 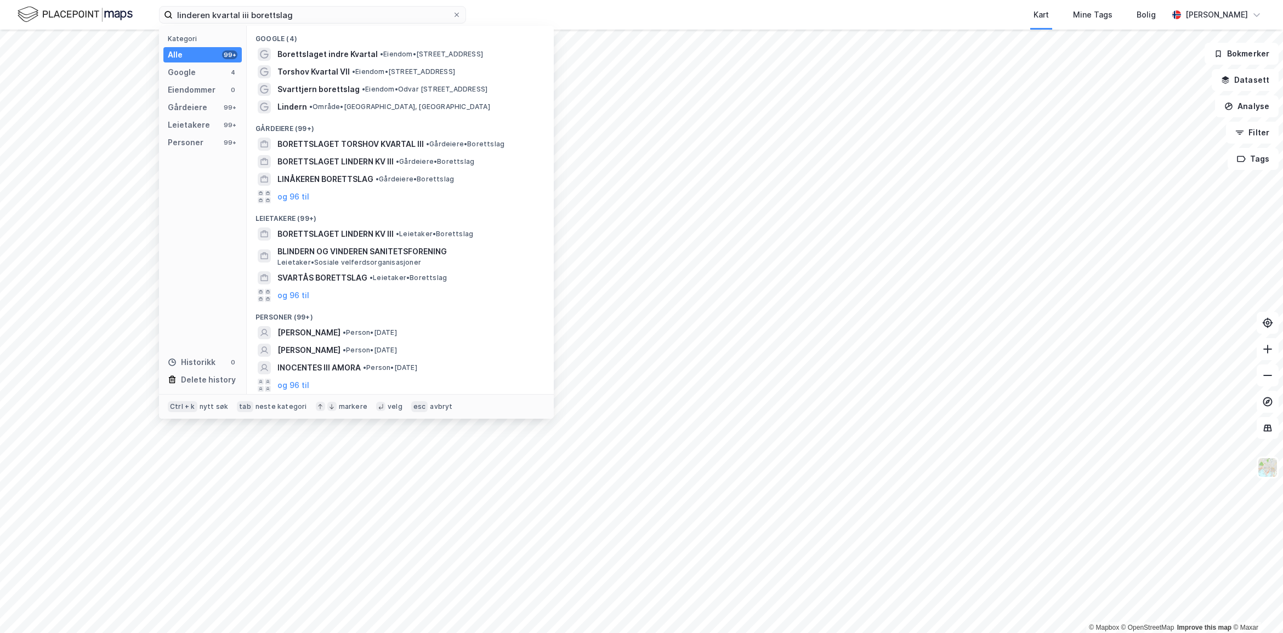 I want to click on div: Eiendommer, so click(x=191, y=90).